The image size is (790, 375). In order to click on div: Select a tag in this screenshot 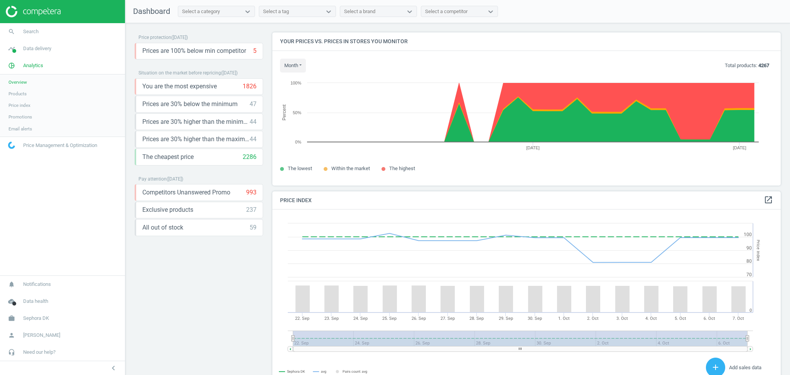, I will do `click(276, 12)`.